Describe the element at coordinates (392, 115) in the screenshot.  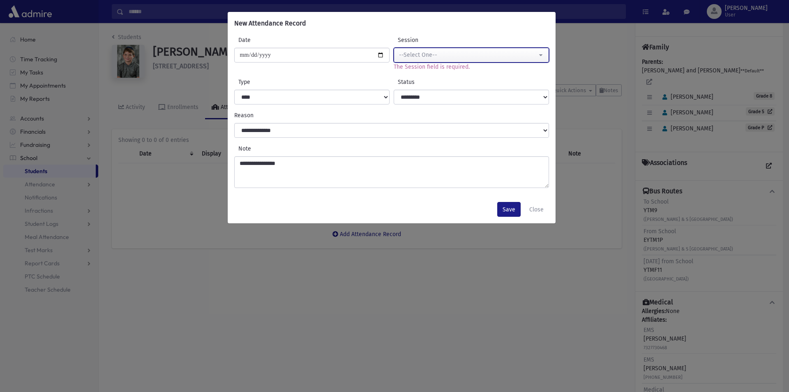
I see `label: Reason` at that location.